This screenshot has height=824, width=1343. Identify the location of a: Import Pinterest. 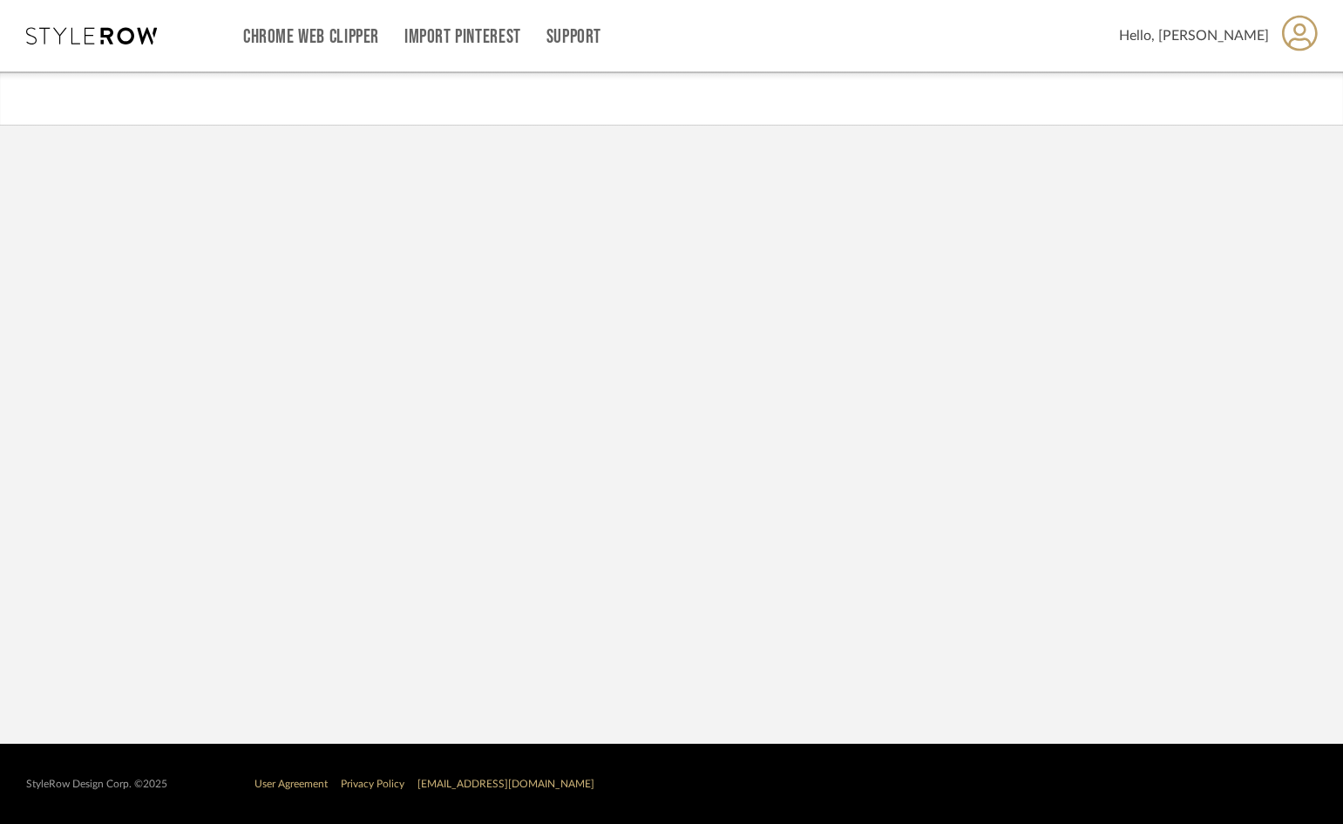
(463, 37).